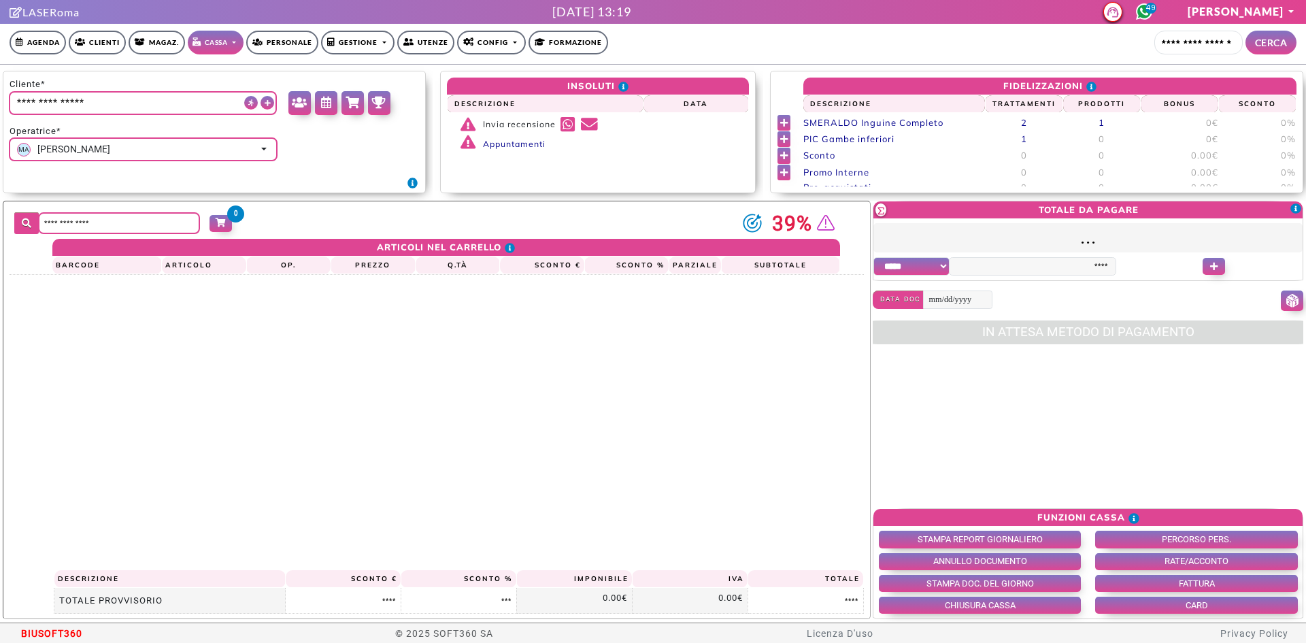  What do you see at coordinates (690, 579) in the screenshot?
I see `th: IVA` at bounding box center [690, 579].